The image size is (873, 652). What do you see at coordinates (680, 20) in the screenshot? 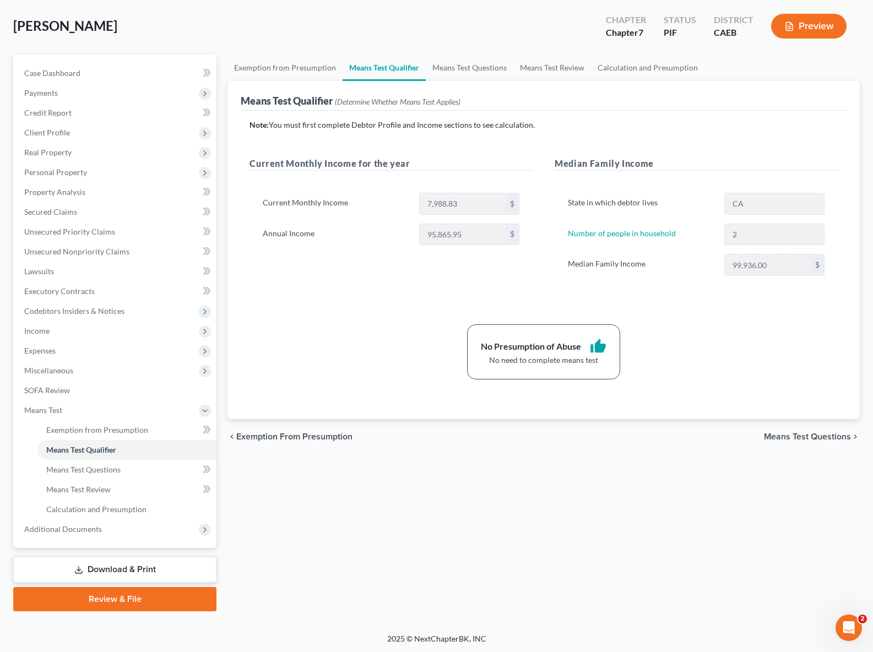
I see `div: Status` at bounding box center [680, 20].